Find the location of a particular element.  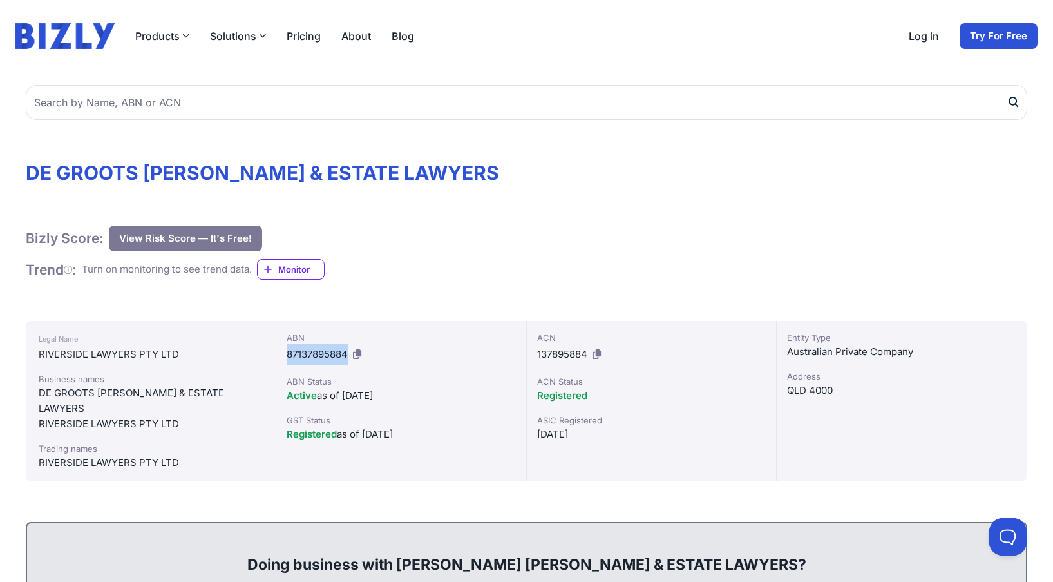

div: Legal Name is located at coordinates (151, 339).